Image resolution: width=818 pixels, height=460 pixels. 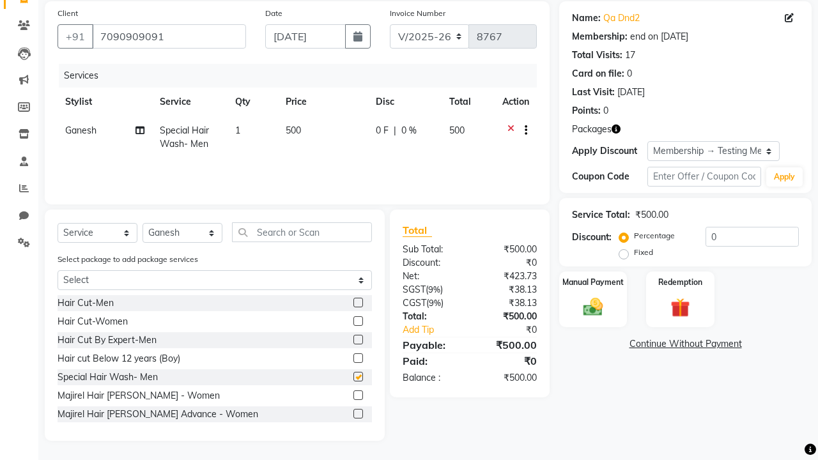 I want to click on span: Total, so click(x=417, y=230).